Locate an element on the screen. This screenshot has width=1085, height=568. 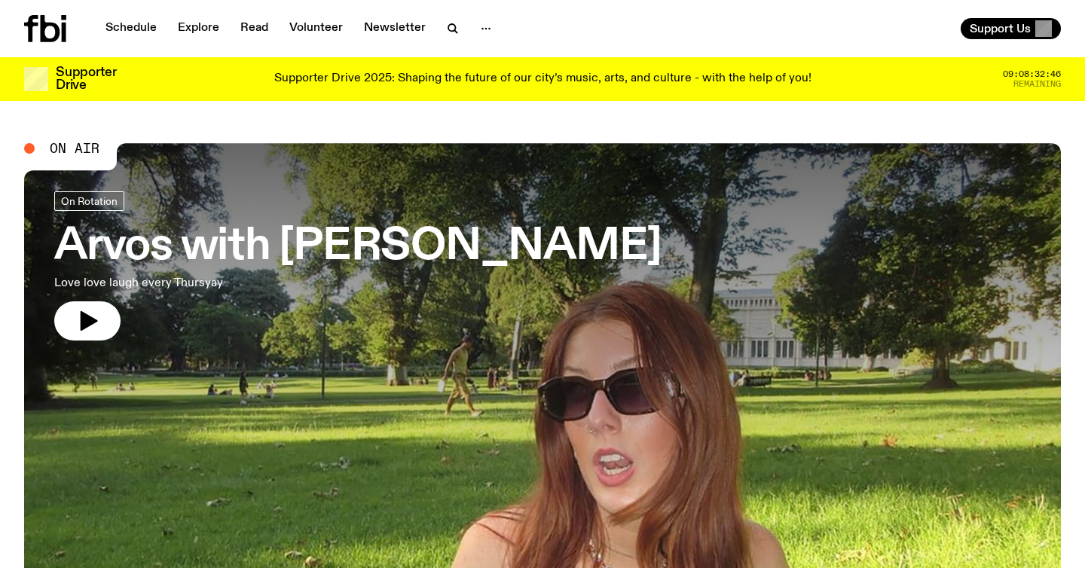
span: 09:08:32:46 is located at coordinates (1031, 74).